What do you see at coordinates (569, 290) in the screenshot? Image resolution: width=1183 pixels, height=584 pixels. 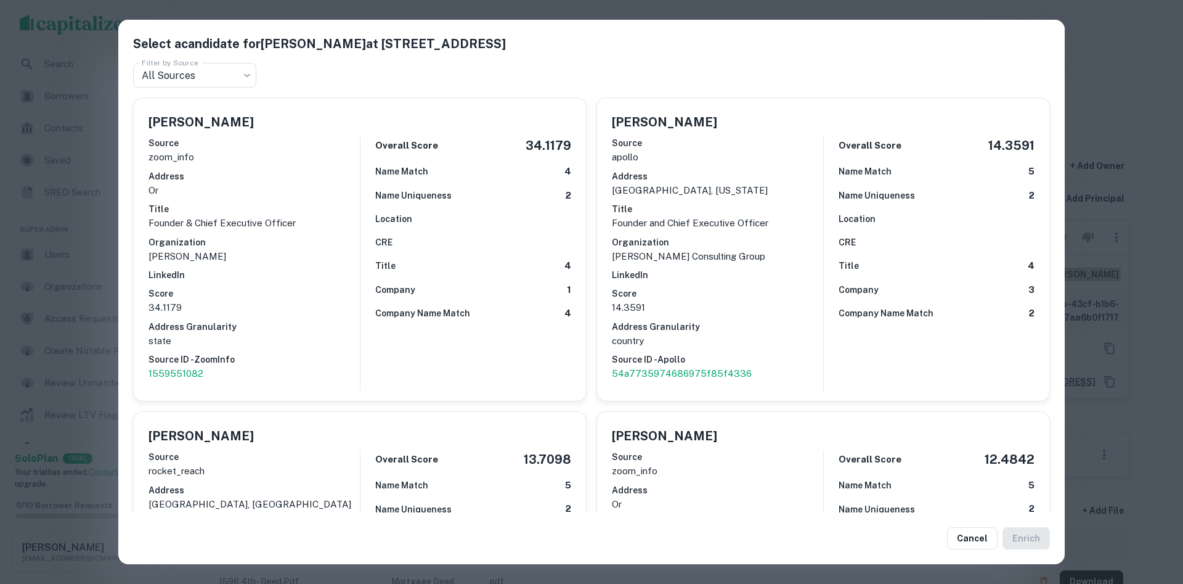 I see `h6: 1` at bounding box center [569, 290].